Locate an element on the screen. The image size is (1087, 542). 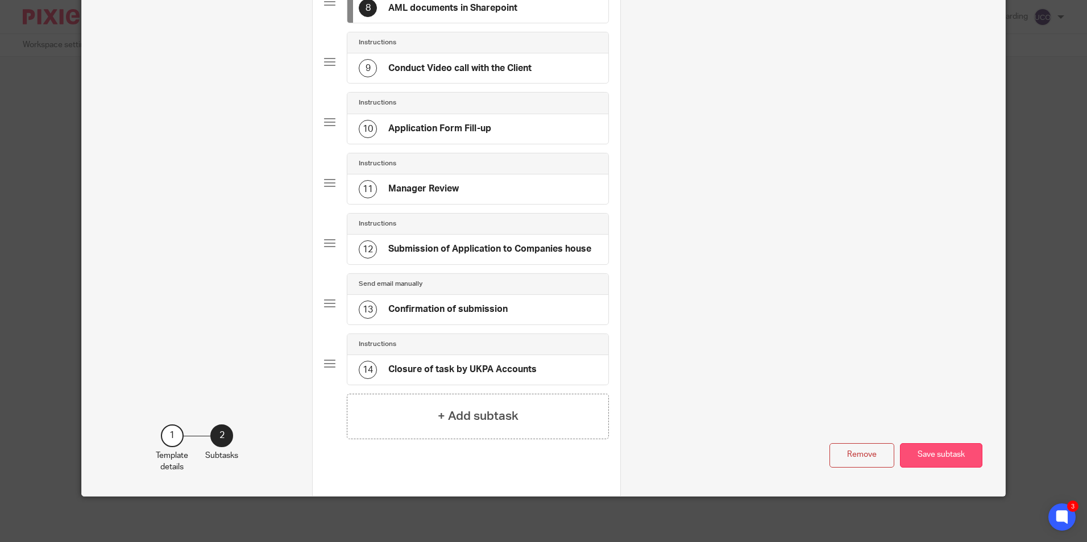
h4: Closure of task by UKPA Accounts is located at coordinates (462, 369).